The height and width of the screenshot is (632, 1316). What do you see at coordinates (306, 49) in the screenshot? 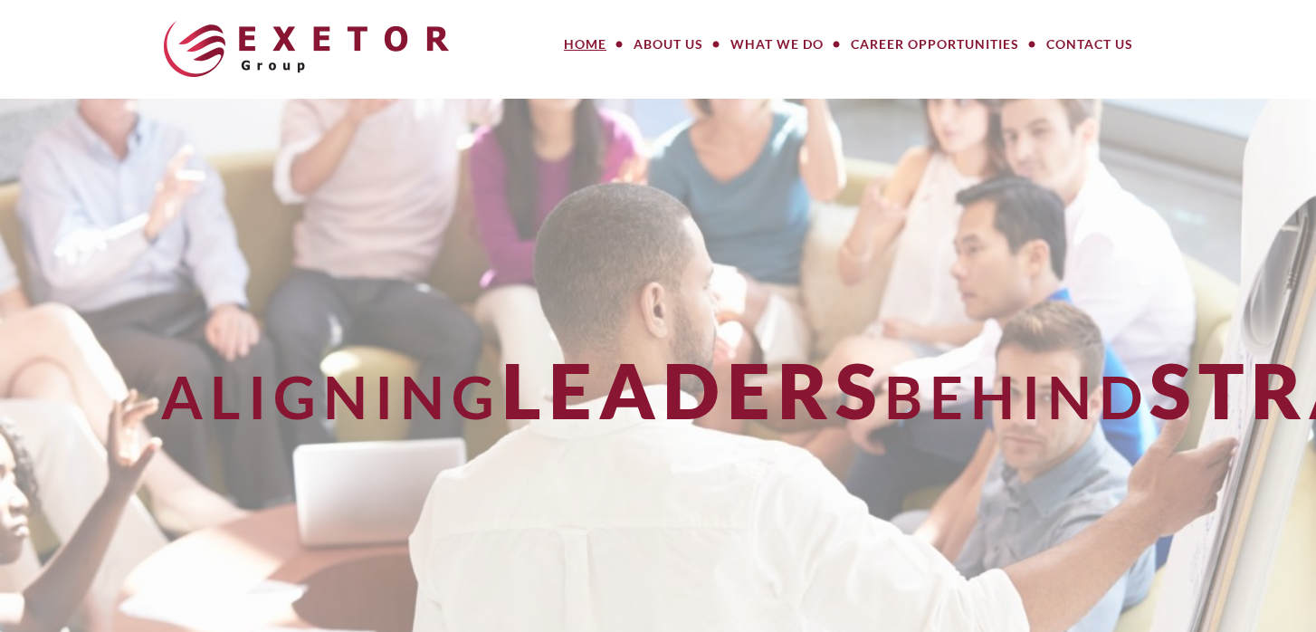
I see `img: The Exetor Group` at bounding box center [306, 49].